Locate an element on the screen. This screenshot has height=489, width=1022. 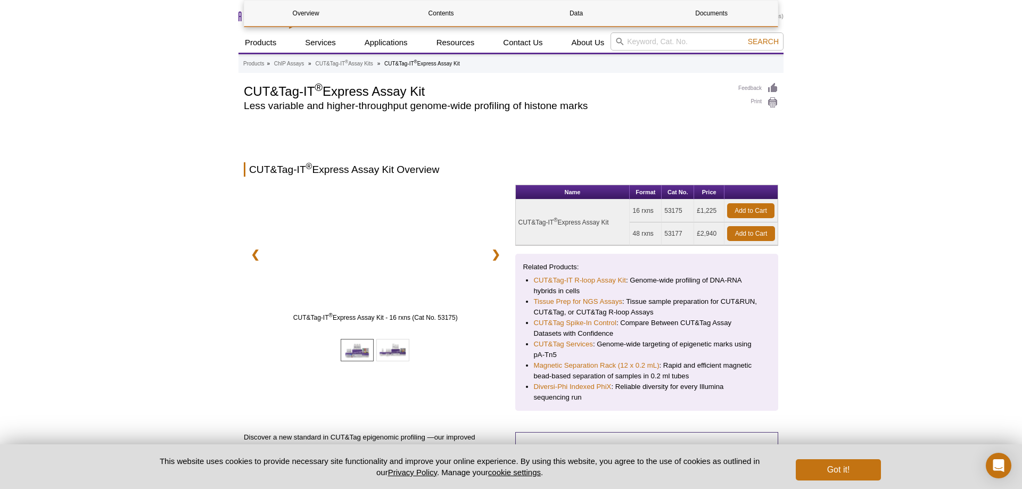
a: About Us is located at coordinates (588, 43).